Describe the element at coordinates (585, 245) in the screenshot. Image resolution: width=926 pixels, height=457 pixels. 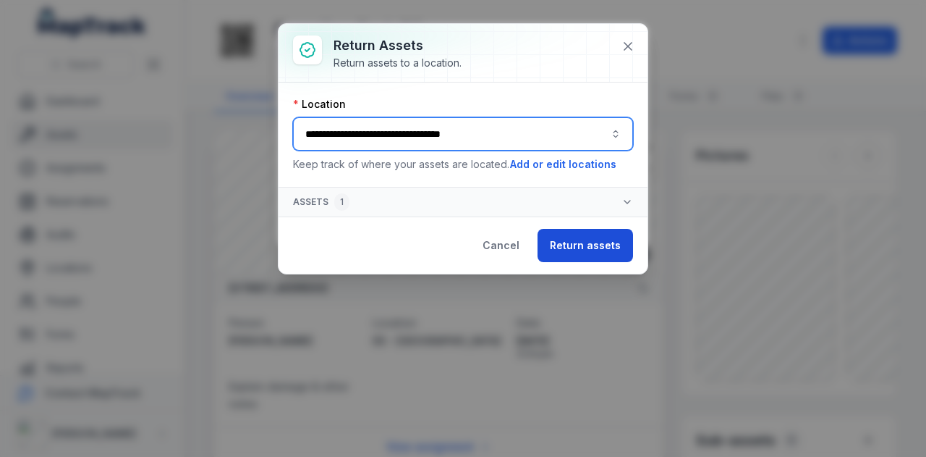
I see `button: Return assets` at that location.